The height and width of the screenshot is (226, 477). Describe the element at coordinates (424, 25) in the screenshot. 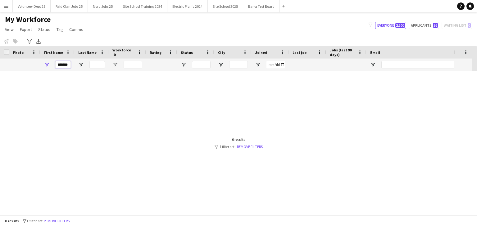

I see `button: Applicants56` at that location.